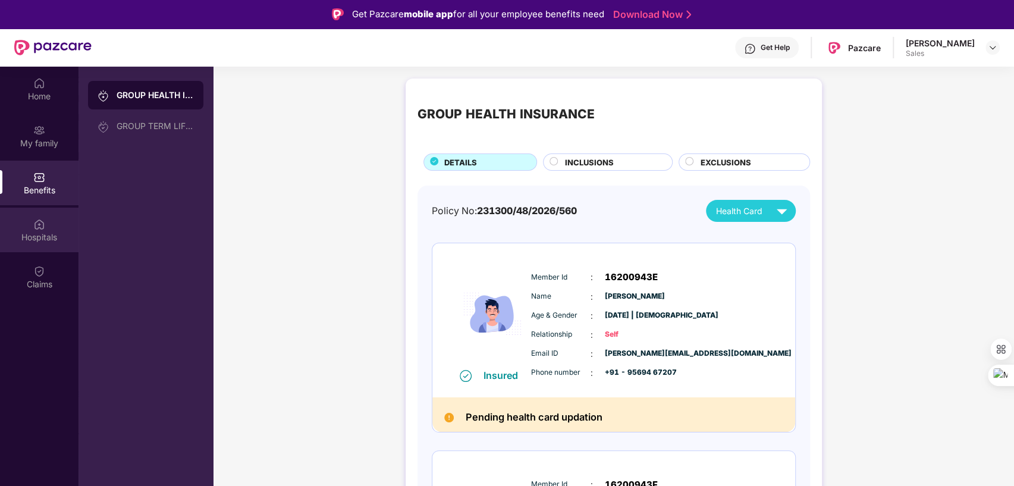  What do you see at coordinates (39, 271) in the screenshot?
I see `img: svg+xml;base64,PHN2ZyBpZD0iQ2xhaW0iIHhtbG5zPSJodHRwOi8vd3d3LnczLm9yZy8yMDAwL3N2ZyIgd2lkdGg9IjIwIi...` at bounding box center [39, 271].